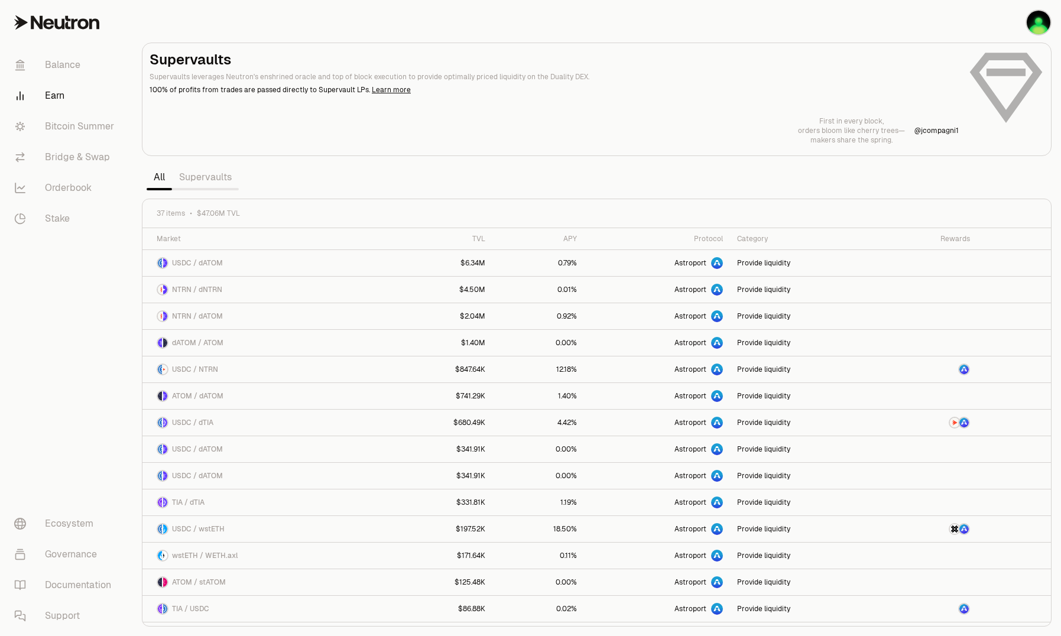 The image size is (1061, 636). What do you see at coordinates (205, 177) in the screenshot?
I see `a: Supervaults` at bounding box center [205, 177].